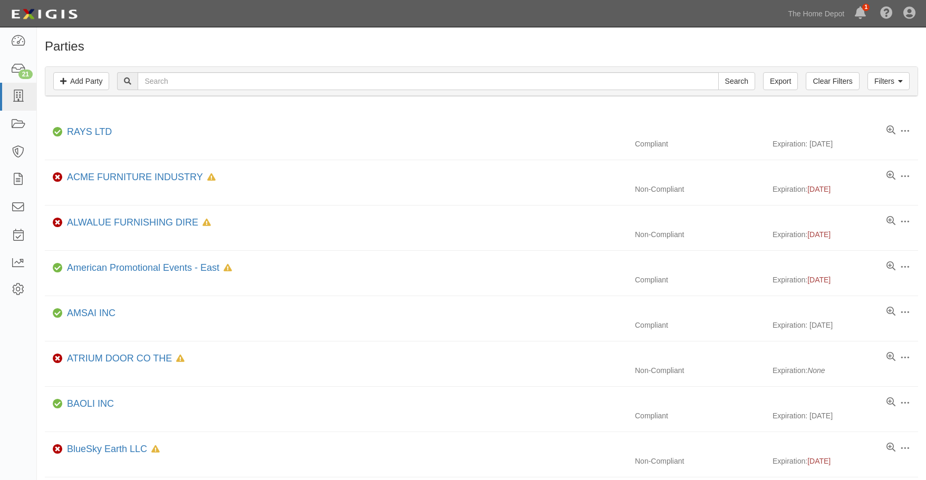  I want to click on div: AMSAI INC, so click(89, 314).